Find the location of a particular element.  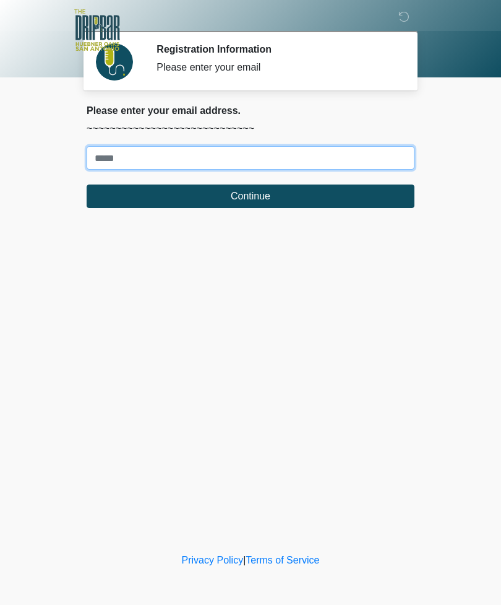

a: Privacy Policy is located at coordinates (213, 559).